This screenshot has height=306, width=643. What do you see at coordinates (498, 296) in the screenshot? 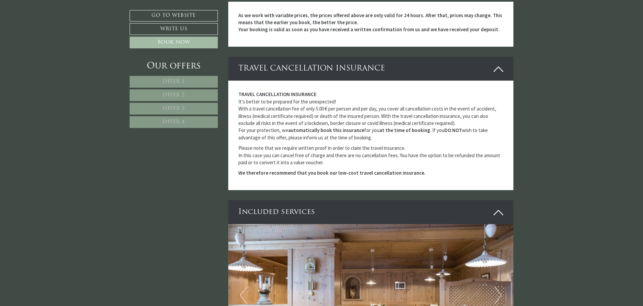
I see `button: Next` at bounding box center [498, 296].